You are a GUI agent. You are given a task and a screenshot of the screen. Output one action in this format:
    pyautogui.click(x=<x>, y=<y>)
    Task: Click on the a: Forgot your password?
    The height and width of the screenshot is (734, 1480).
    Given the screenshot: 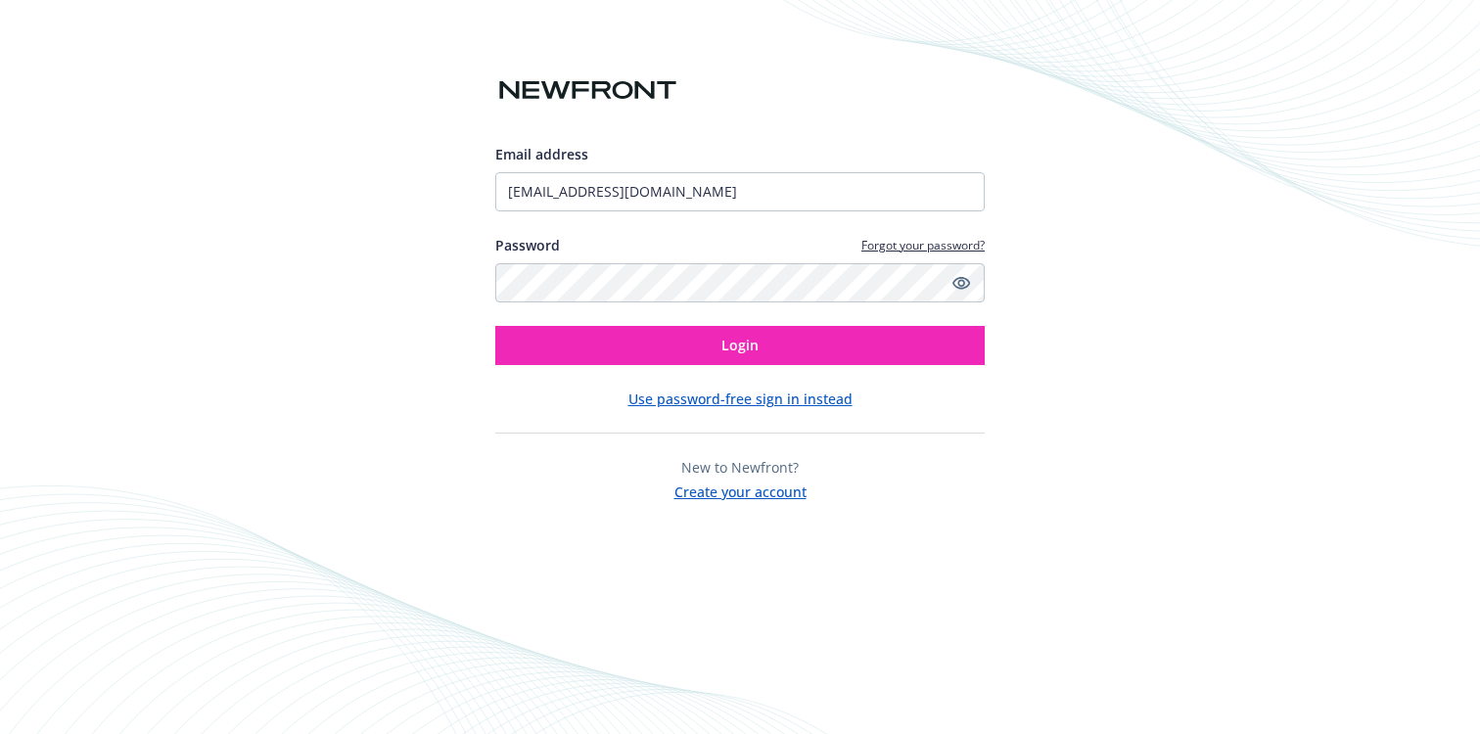 What is the action you would take?
    pyautogui.click(x=923, y=245)
    